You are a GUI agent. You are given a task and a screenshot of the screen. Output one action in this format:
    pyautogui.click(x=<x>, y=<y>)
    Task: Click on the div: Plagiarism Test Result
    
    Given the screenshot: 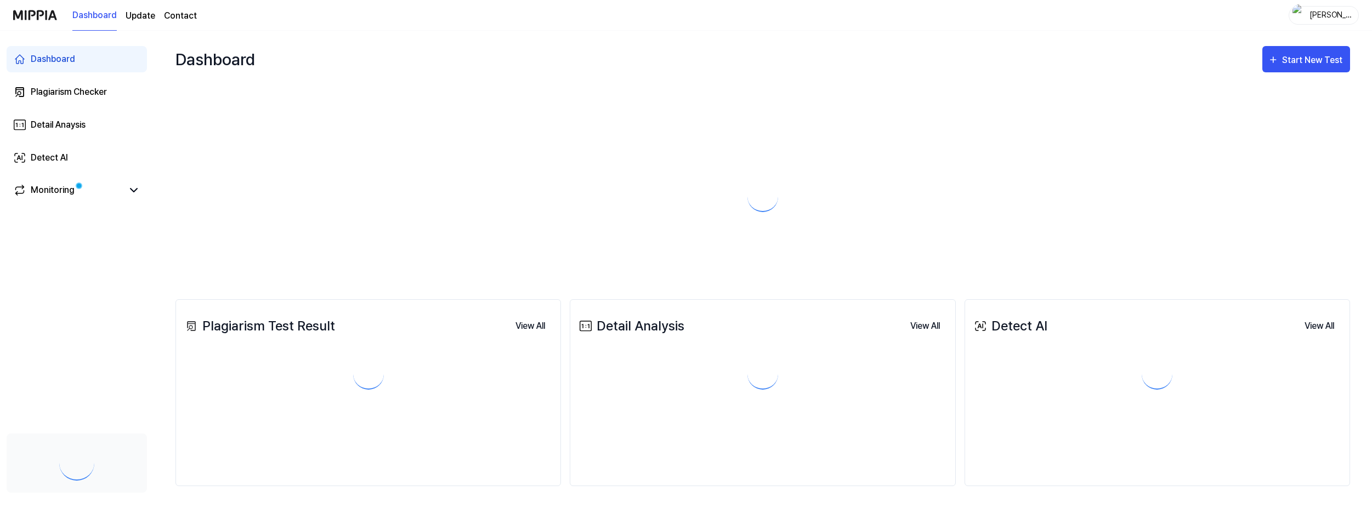 What is the action you would take?
    pyautogui.click(x=259, y=326)
    